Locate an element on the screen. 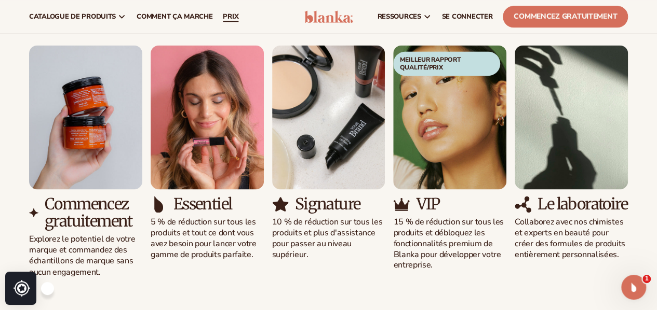 The image size is (657, 310). div: 1 / 5 is located at coordinates (86, 161).